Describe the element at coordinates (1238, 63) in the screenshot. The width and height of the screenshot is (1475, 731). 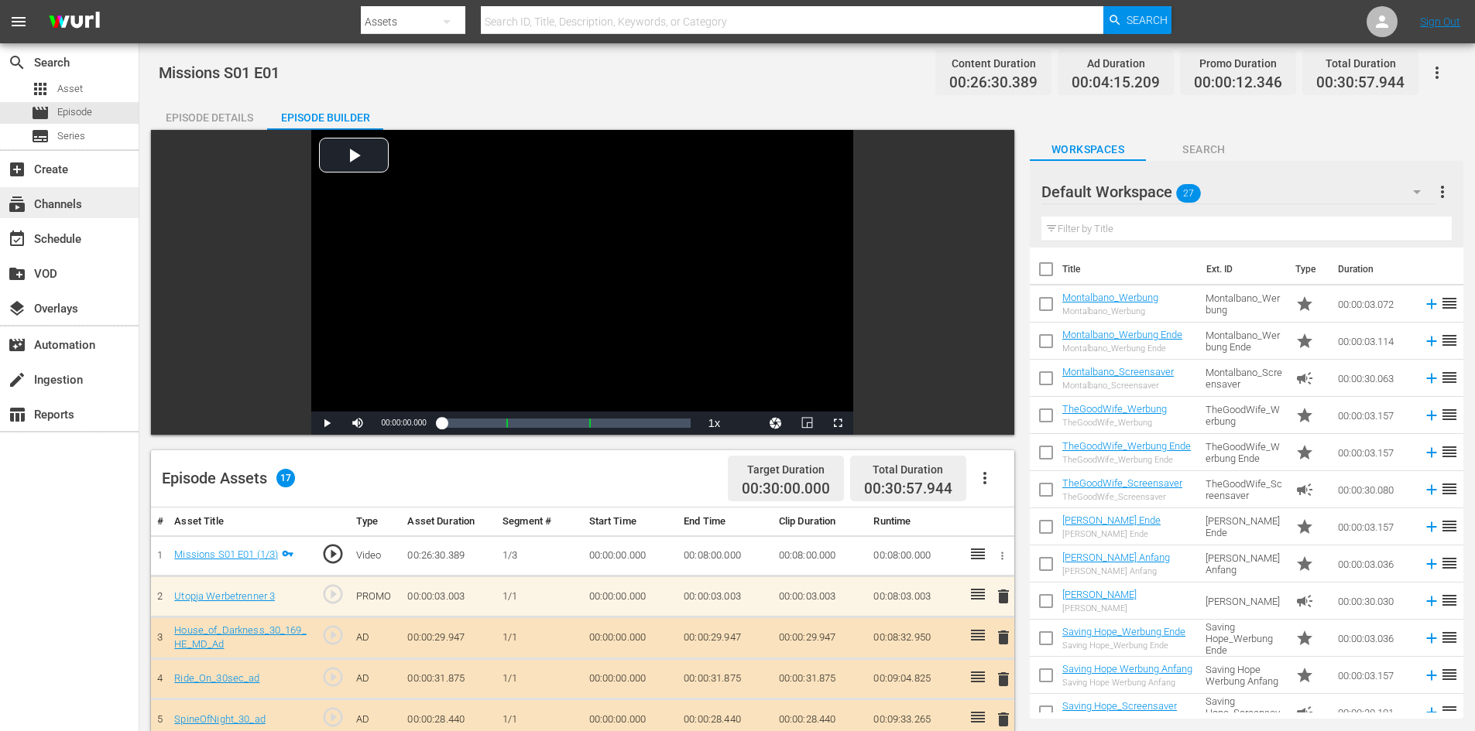
I see `div: Promo Duration` at that location.